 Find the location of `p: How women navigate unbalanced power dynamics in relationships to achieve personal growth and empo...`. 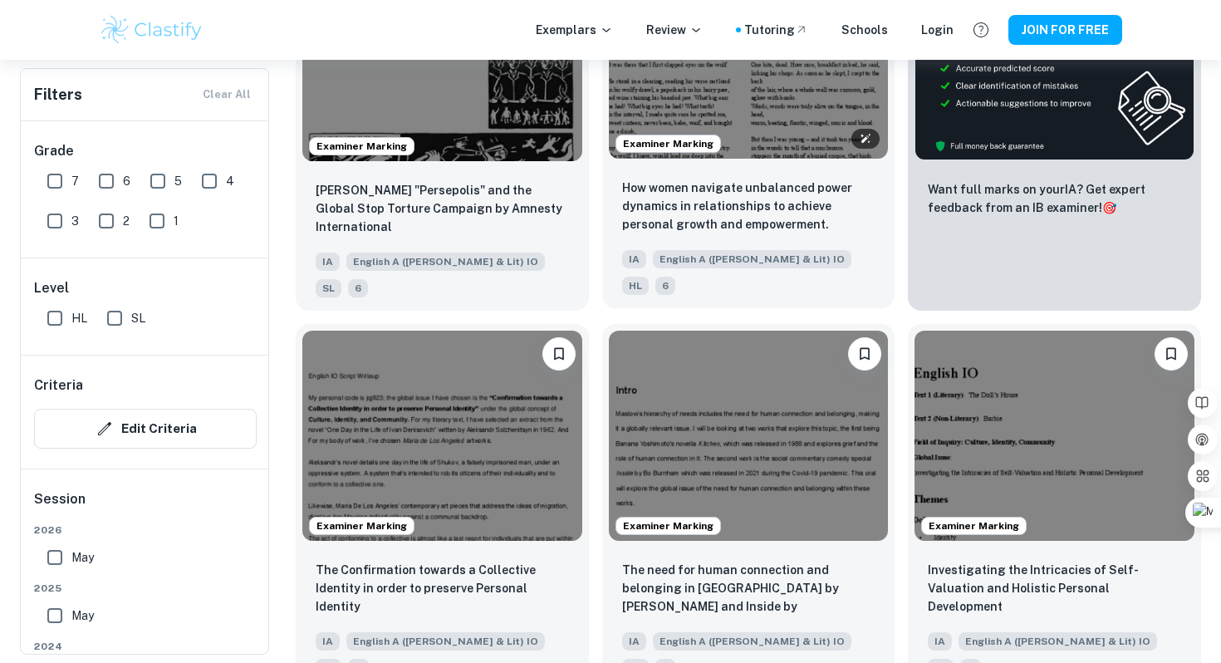

p: How women navigate unbalanced power dynamics in relationships to achieve personal growth and empo... is located at coordinates (748, 206).